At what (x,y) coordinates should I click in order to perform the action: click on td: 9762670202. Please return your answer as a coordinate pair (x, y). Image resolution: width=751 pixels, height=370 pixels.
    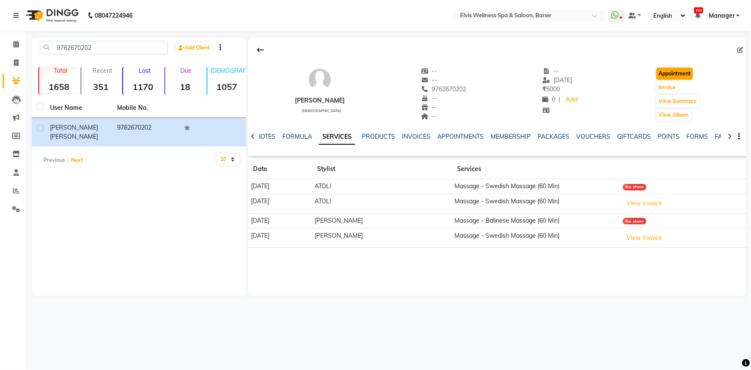
    Looking at the image, I should click on (146, 132).